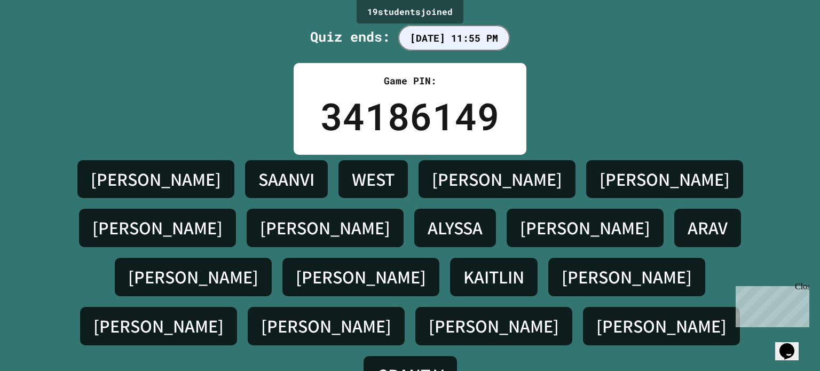 The width and height of the screenshot is (820, 371). Describe the element at coordinates (373, 179) in the screenshot. I see `h4: WEST` at that location.